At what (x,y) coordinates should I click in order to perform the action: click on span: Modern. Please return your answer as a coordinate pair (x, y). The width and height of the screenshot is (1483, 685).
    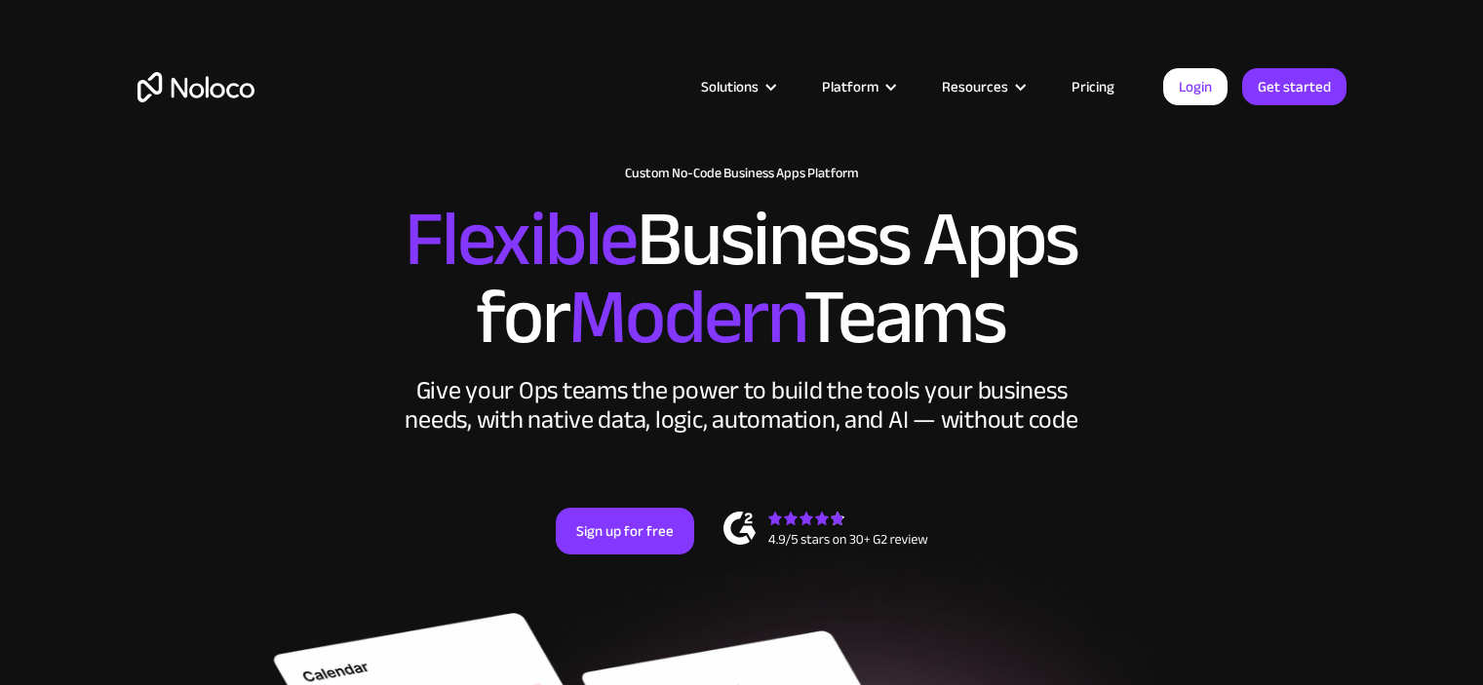
    Looking at the image, I should click on (685, 317).